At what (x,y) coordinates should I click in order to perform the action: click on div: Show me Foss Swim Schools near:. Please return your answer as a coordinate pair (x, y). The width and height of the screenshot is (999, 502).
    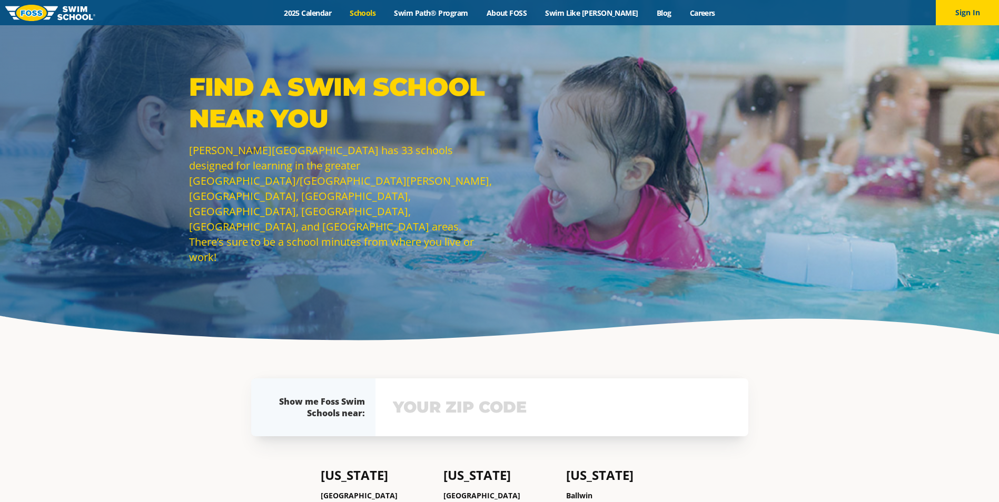
    Looking at the image, I should click on (319, 408).